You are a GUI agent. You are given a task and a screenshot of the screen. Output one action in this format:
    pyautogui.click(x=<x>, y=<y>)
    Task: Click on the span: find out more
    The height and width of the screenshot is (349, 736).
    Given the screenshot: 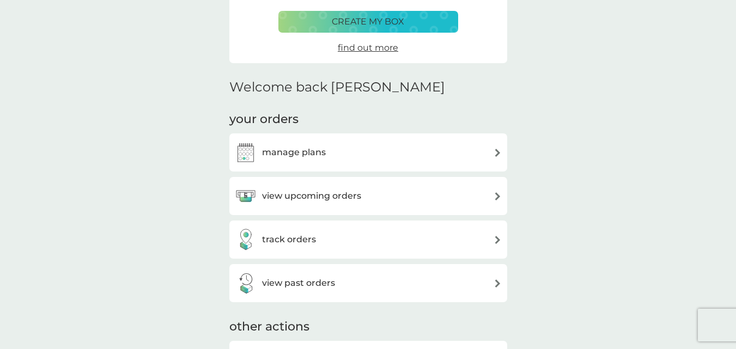 What is the action you would take?
    pyautogui.click(x=368, y=47)
    